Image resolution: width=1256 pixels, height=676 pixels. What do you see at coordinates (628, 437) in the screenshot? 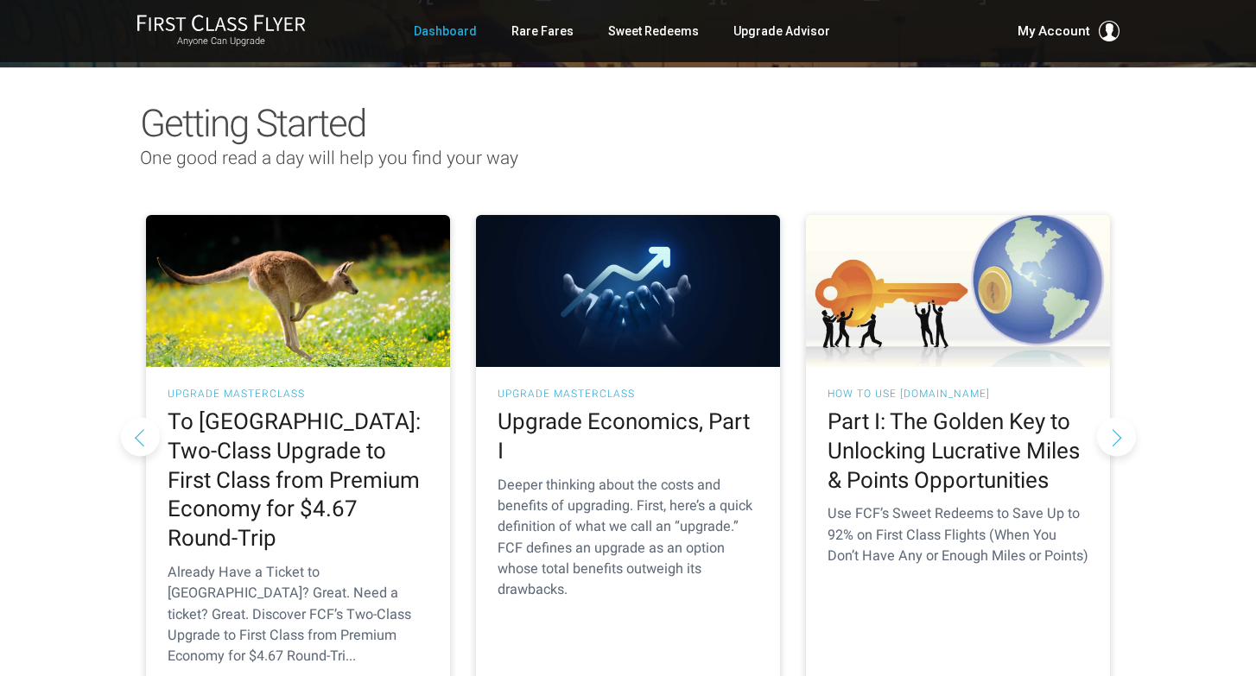
I see `h2: Upgrade Economics, Part I` at bounding box center [628, 437].